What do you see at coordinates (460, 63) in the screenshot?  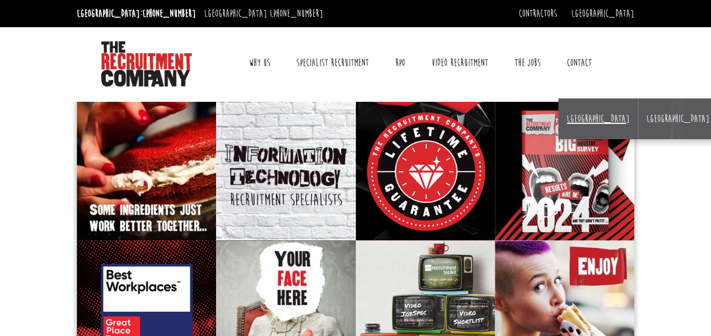 I see `a: Video Recruitment` at bounding box center [460, 63].